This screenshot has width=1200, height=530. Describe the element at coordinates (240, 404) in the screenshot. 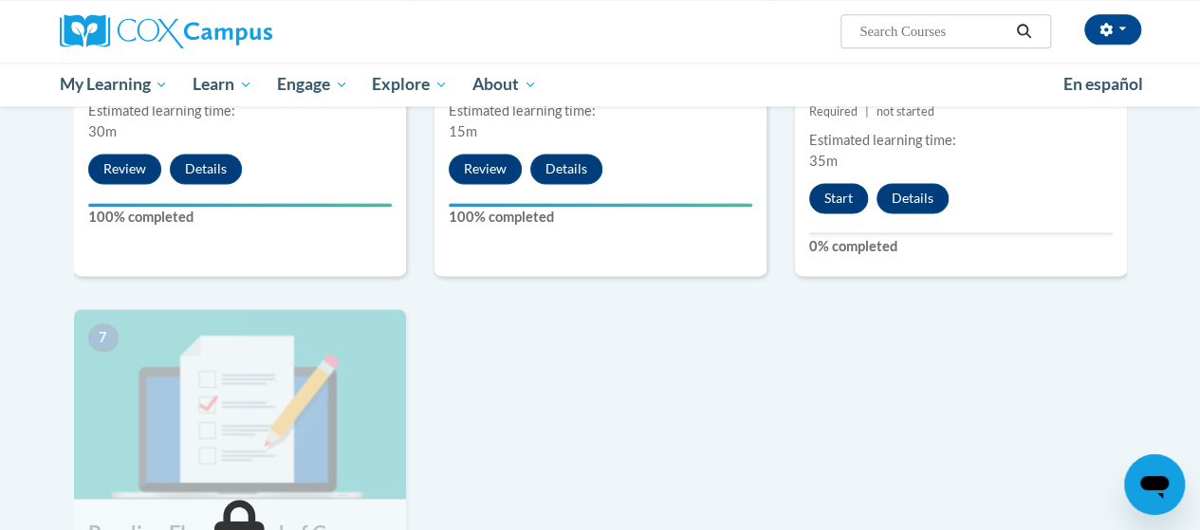

I see `img: Course Image` at that location.